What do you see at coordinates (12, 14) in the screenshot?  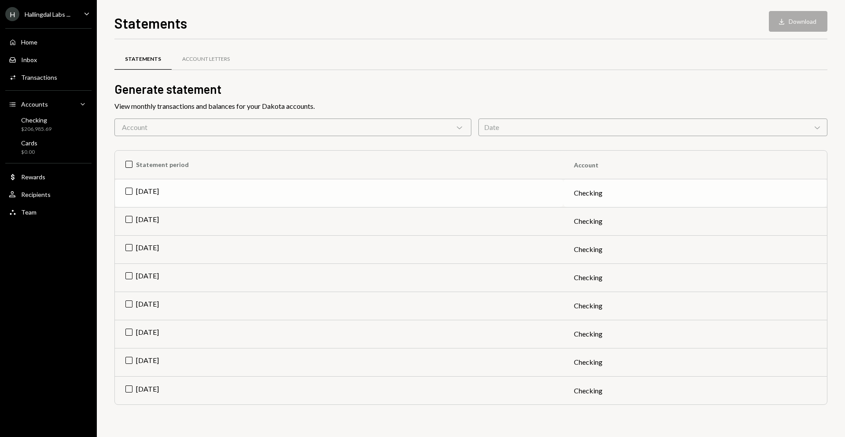 I see `div: H` at bounding box center [12, 14].